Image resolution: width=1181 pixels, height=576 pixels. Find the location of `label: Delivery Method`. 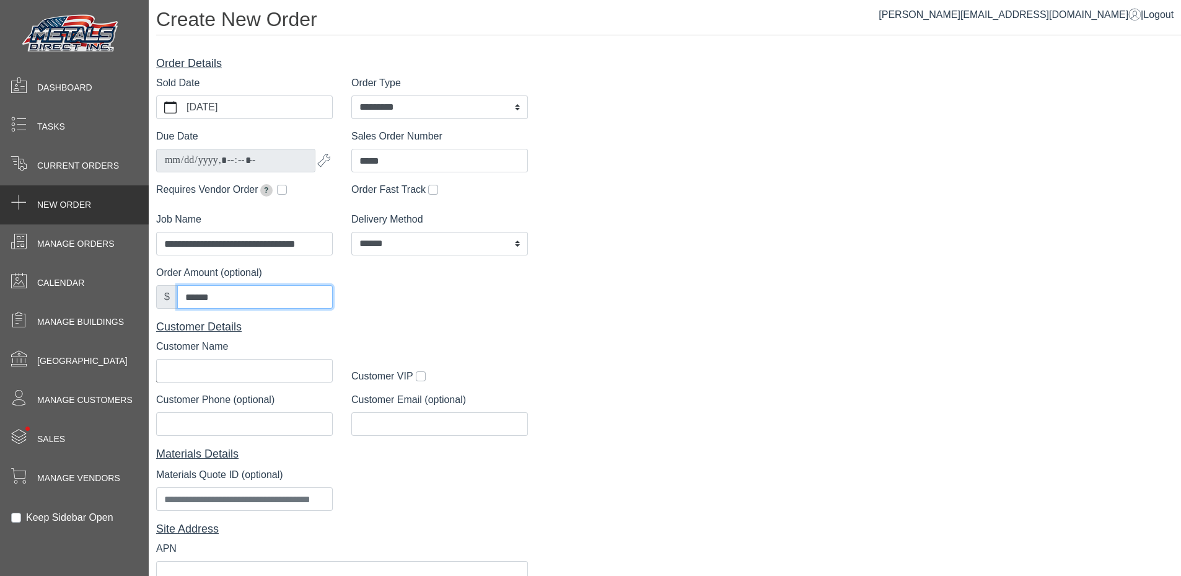

label: Delivery Method is located at coordinates (387, 219).